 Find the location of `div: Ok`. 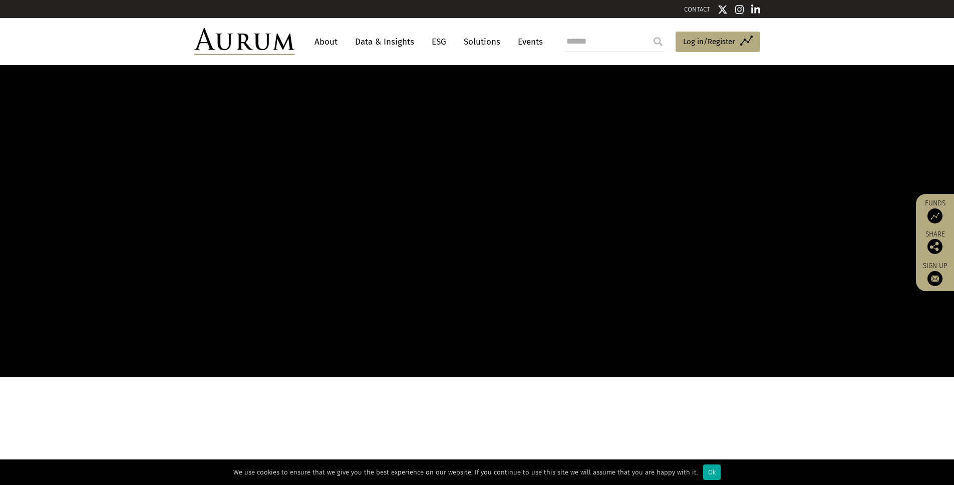

div: Ok is located at coordinates (712, 472).